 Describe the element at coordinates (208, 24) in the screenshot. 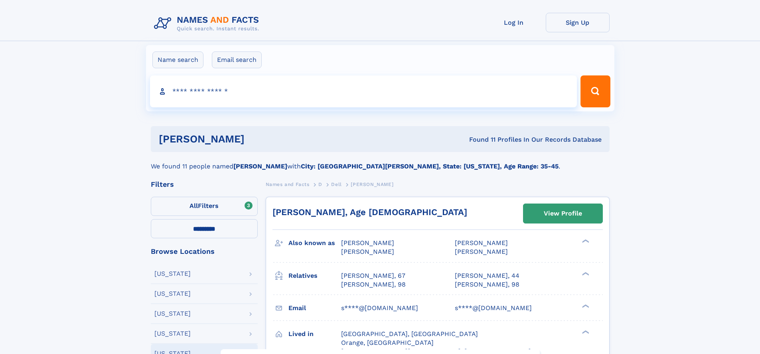

I see `img: Logo Names and Facts` at that location.